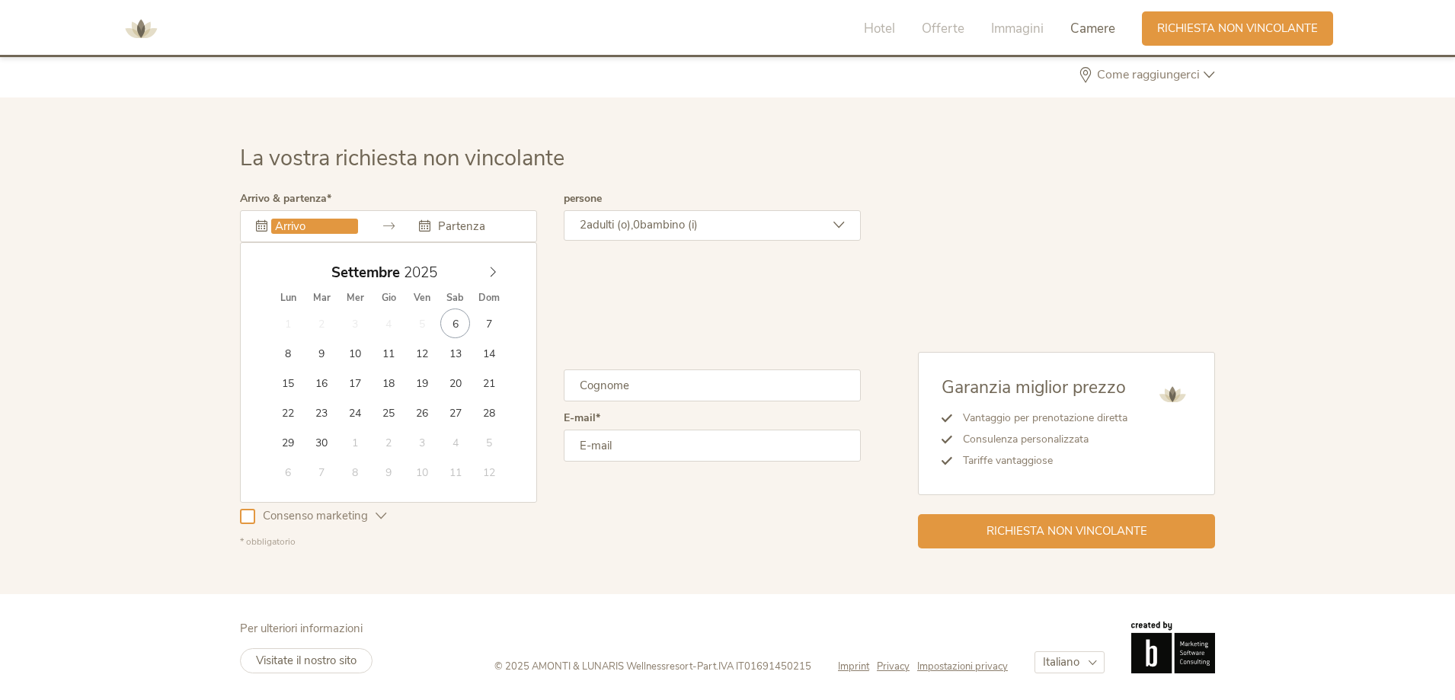  Describe the element at coordinates (321, 412) in the screenshot. I see `span: Settembre 23, 2025` at that location.